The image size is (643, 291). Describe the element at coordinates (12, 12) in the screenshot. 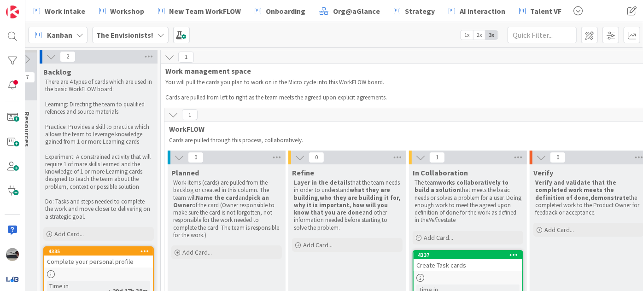

I see `img: Visit kanbanzone.com` at that location.